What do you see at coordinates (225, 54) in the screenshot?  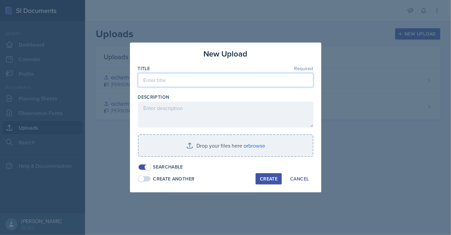 I see `h3: New Upload` at bounding box center [225, 54].